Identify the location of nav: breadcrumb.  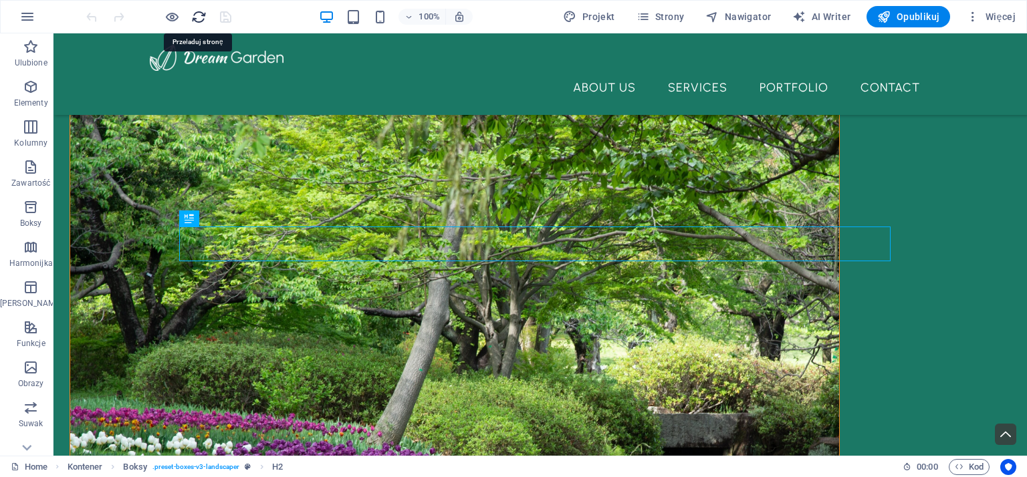
(175, 467).